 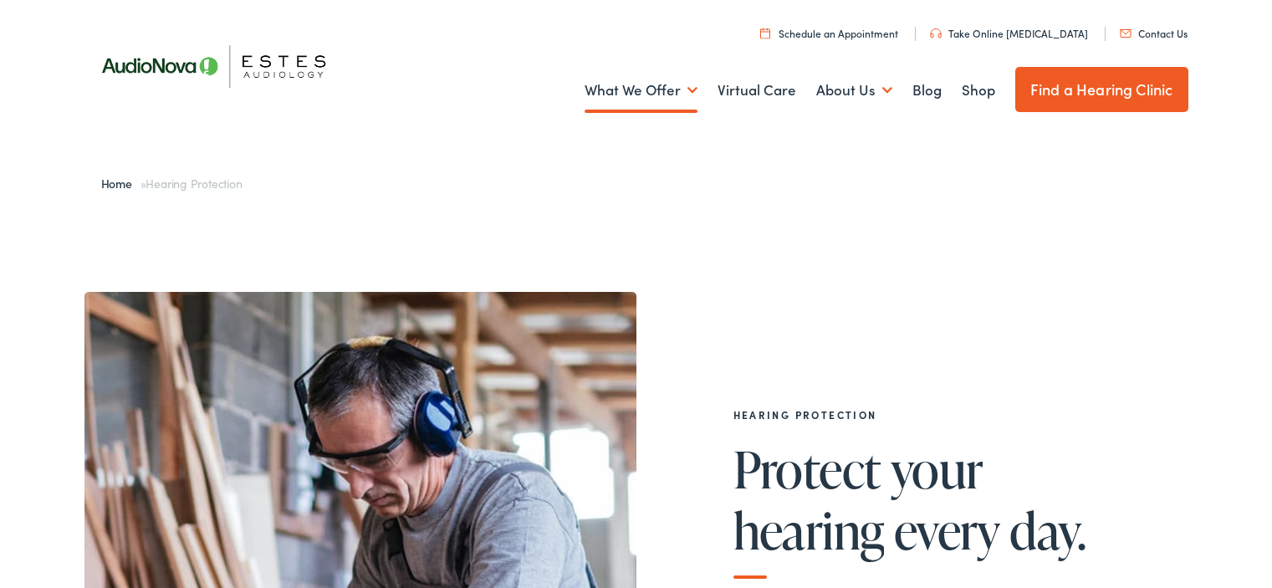 I want to click on h2: Hearing Protection, so click(x=934, y=415).